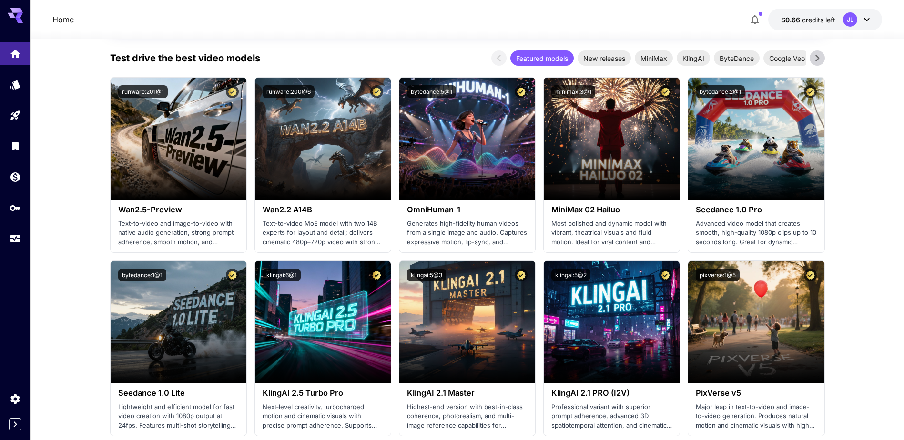 The height and width of the screenshot is (440, 904). Describe the element at coordinates (63, 20) in the screenshot. I see `nav: breadcrumb` at that location.